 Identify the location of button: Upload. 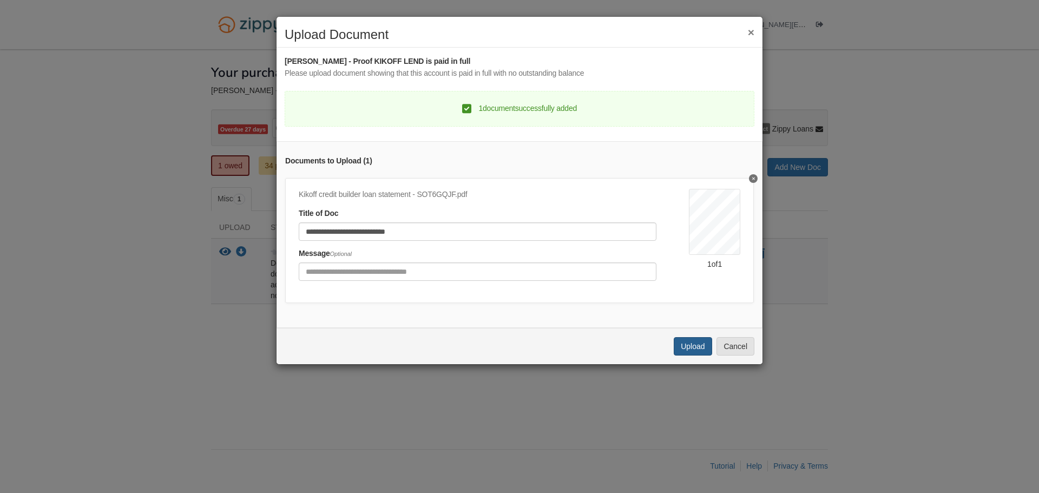
(693, 346).